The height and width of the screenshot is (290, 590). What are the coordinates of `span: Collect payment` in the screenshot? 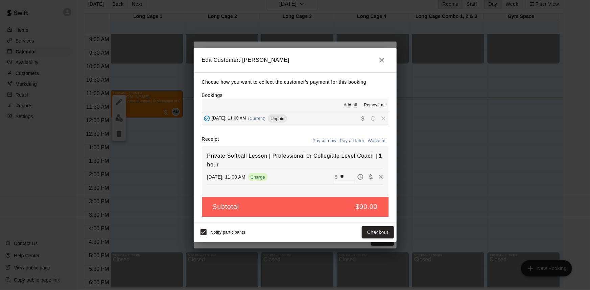 It's located at (363, 118).